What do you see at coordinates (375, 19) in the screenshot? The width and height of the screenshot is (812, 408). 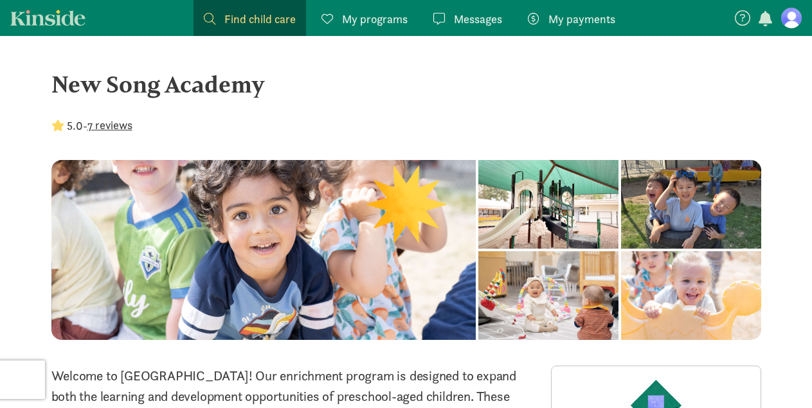 I see `span: My programs` at bounding box center [375, 19].